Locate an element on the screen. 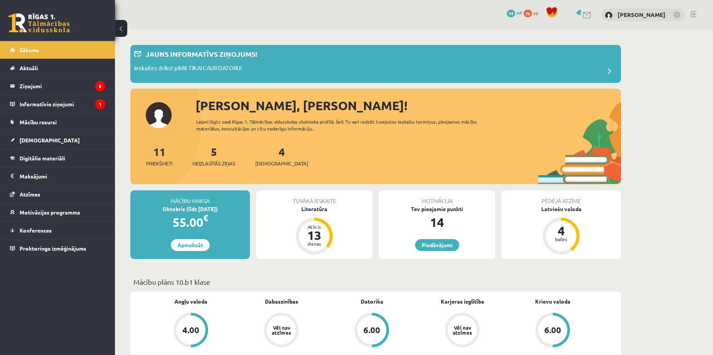 The height and width of the screenshot is (355, 713). div: 4.00 is located at coordinates (191, 330).